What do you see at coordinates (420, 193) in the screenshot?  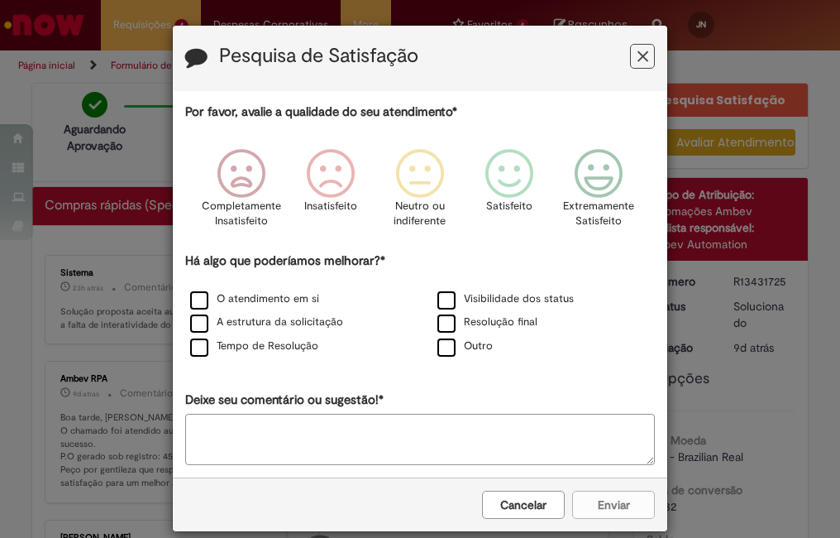 I see `div: Neutro ou indiferente` at bounding box center [420, 193].